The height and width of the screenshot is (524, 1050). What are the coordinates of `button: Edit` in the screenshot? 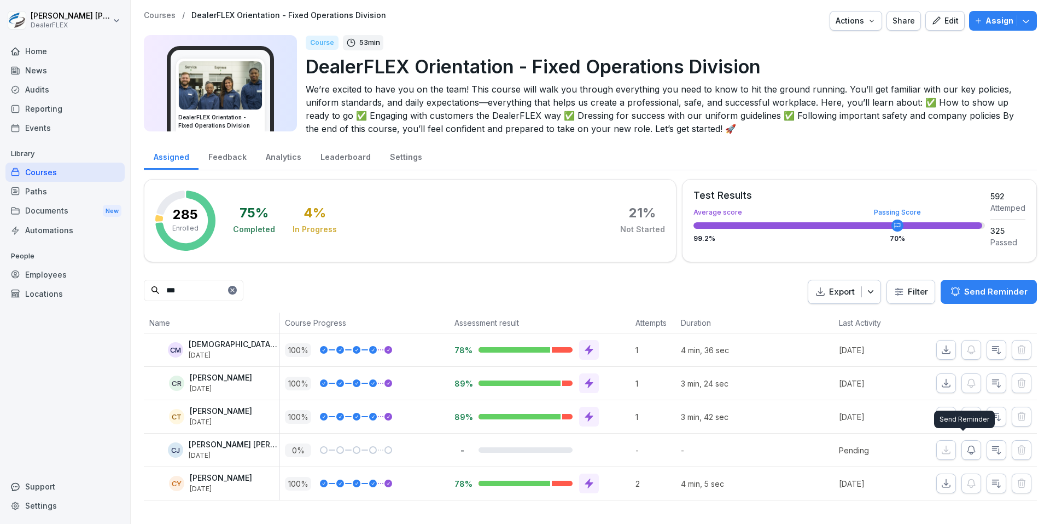 It's located at (945, 21).